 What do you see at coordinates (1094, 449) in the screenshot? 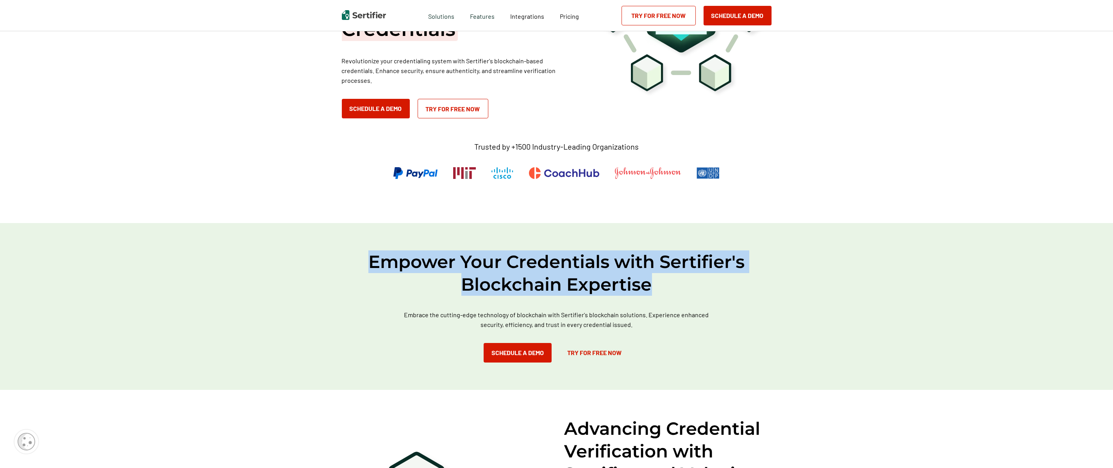
I see `div: Chat Widget` at bounding box center [1094, 449].